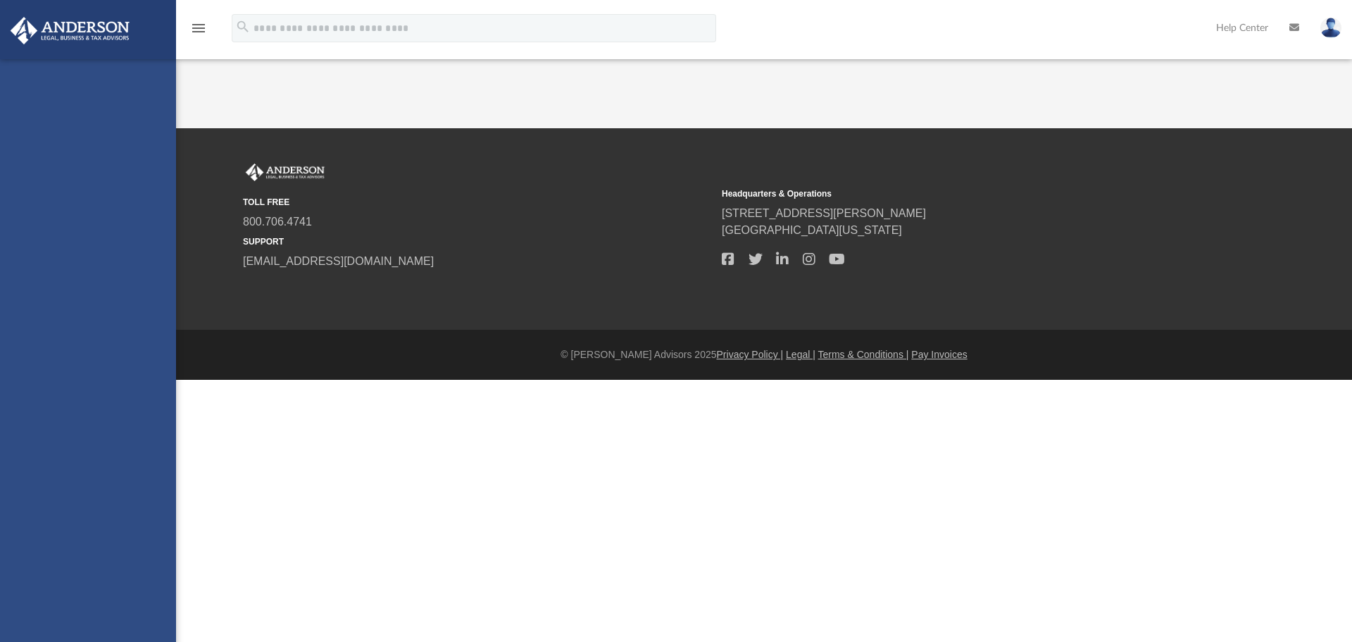  What do you see at coordinates (750, 354) in the screenshot?
I see `a: Privacy Policy |` at bounding box center [750, 354].